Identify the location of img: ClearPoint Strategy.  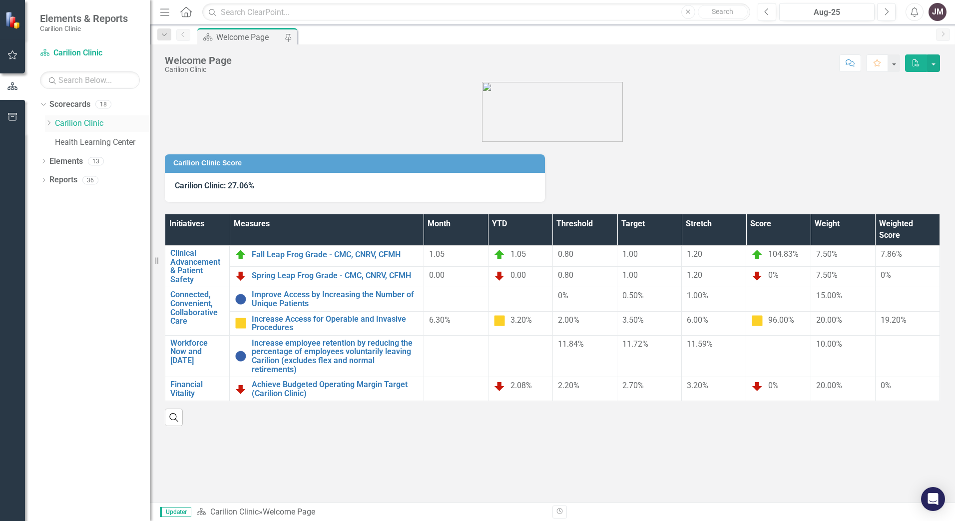
(13, 20).